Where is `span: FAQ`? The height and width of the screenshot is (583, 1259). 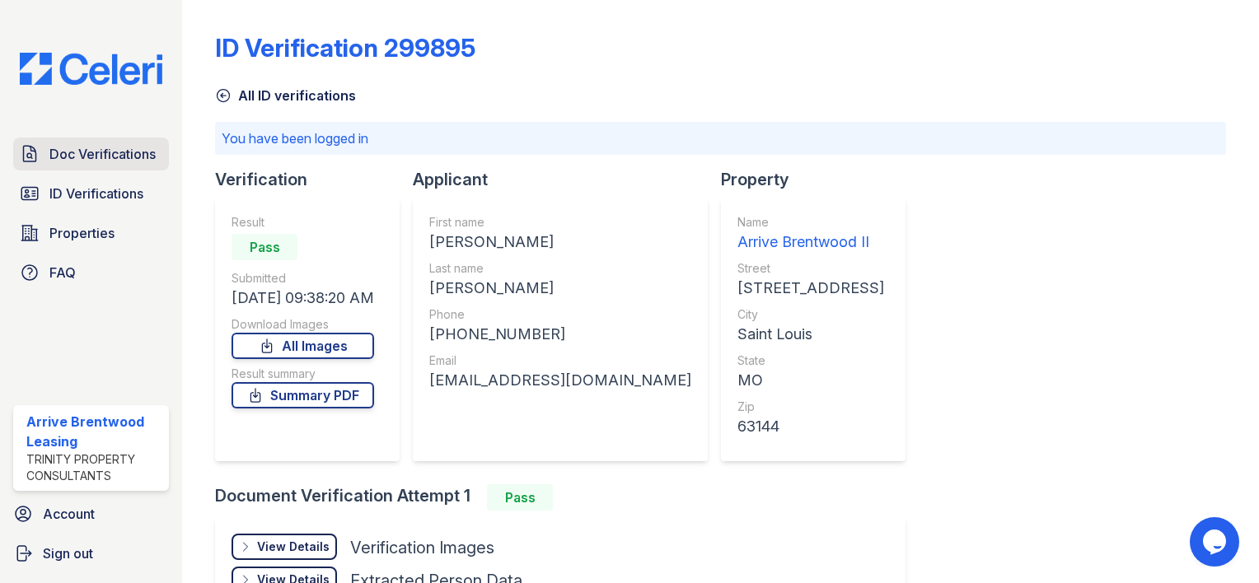
span: FAQ is located at coordinates (63, 273).